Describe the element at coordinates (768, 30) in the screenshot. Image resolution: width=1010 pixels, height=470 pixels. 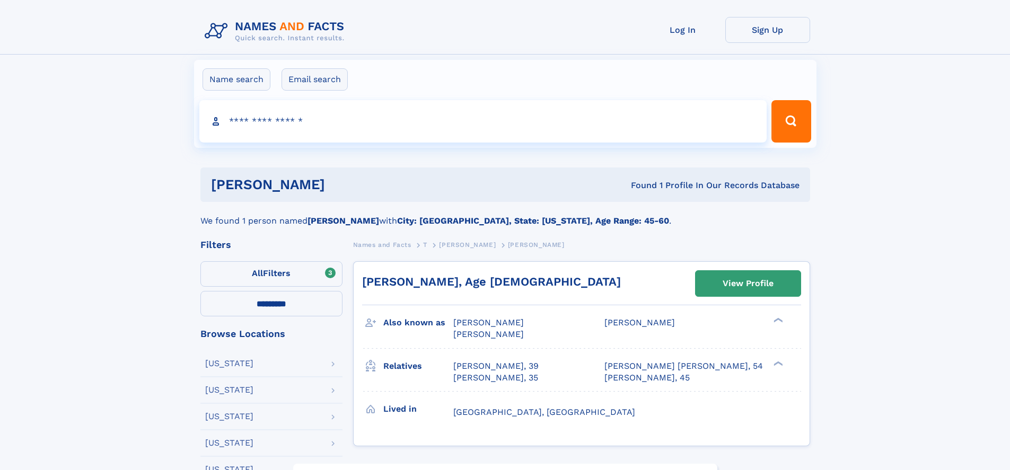
I see `a: Sign Up` at that location.